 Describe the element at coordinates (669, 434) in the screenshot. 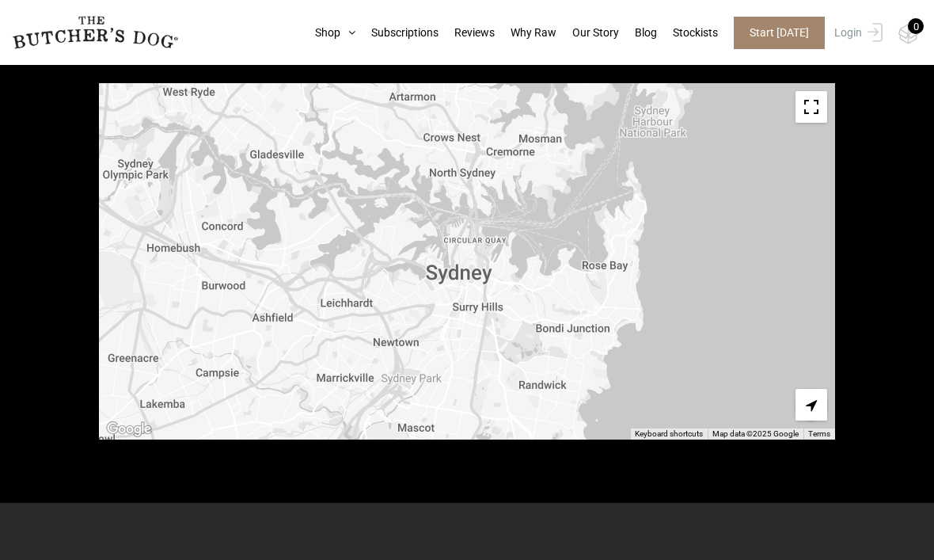

I see `button: Keyboard shortcuts` at that location.